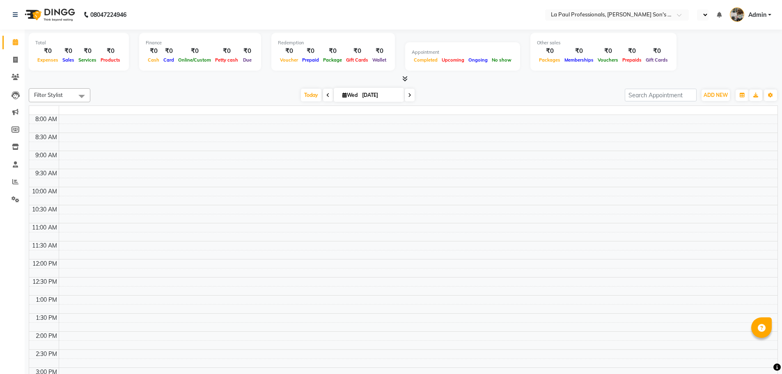 This screenshot has height=374, width=782. I want to click on div: Finance, so click(200, 43).